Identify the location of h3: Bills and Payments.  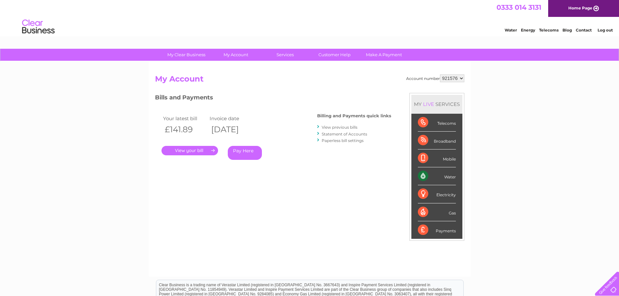
(273, 98).